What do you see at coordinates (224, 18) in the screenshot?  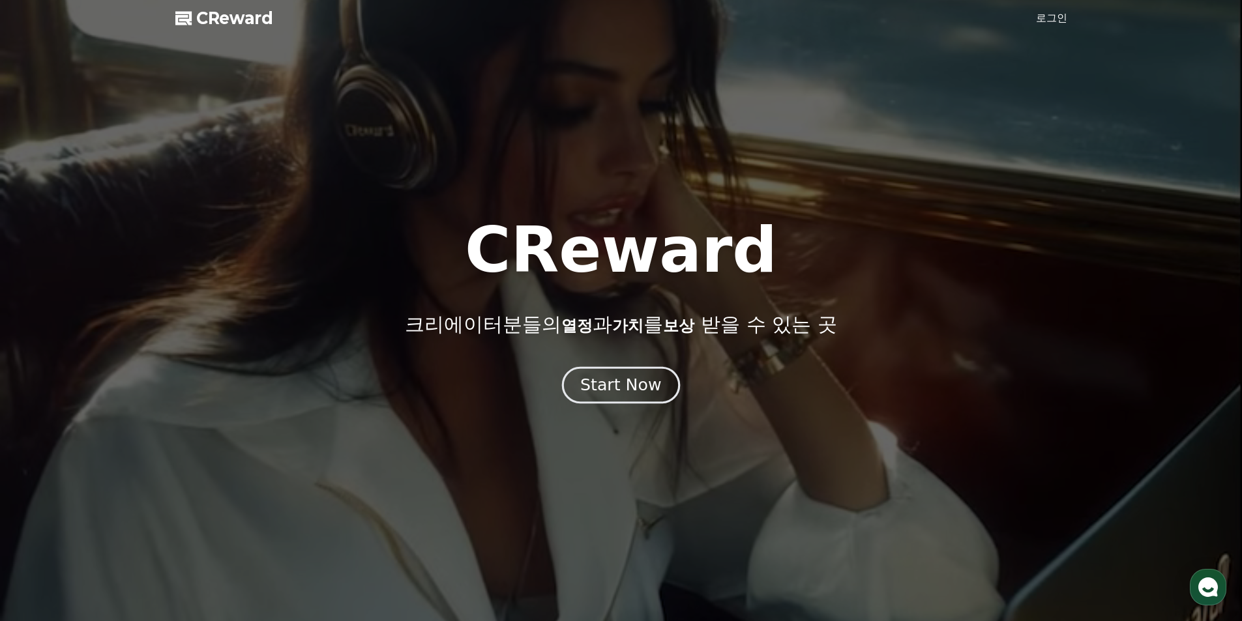 I see `a: CReward` at bounding box center [224, 18].